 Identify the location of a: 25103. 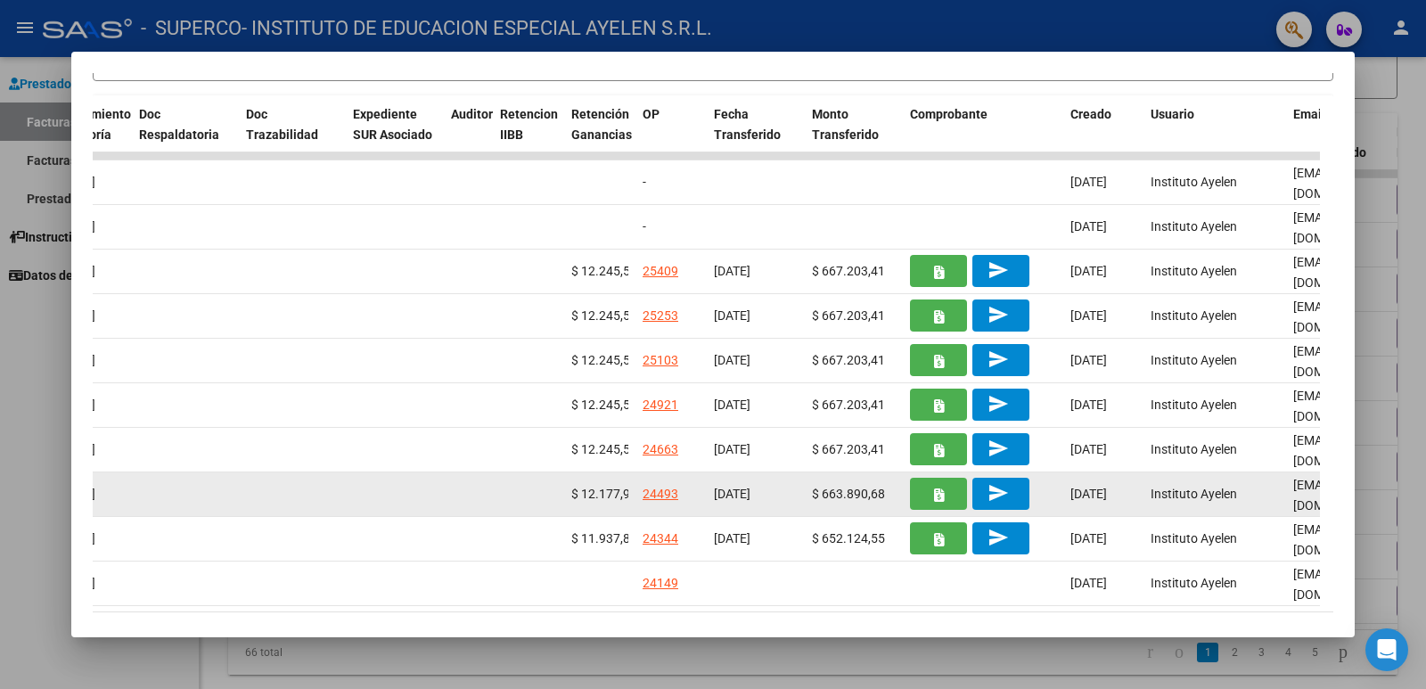
(660, 360).